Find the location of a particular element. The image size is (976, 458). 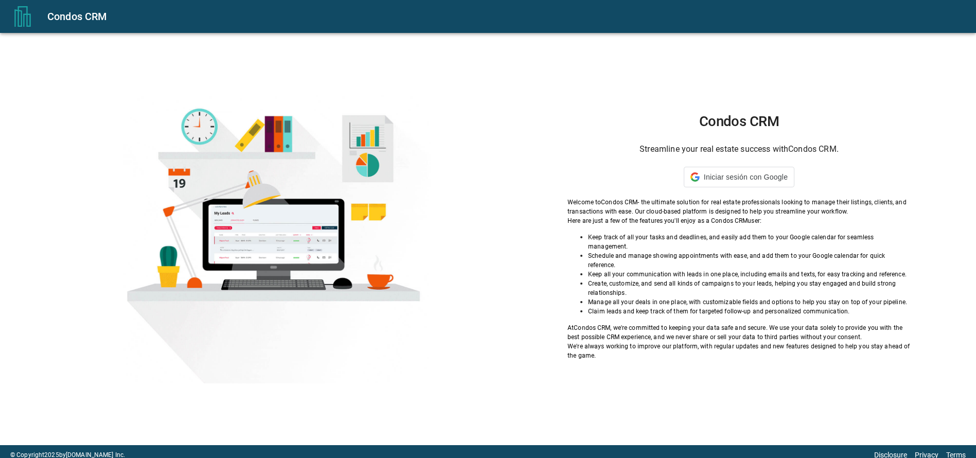

p: Create, customize, and send all kinds of campaigns to your leads, helping you stay engaged and bu... is located at coordinates (749, 288).